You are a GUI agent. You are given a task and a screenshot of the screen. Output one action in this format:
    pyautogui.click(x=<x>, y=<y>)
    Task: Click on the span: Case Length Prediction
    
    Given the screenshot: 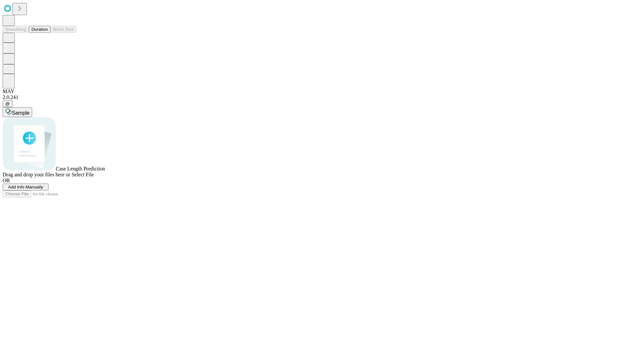 What is the action you would take?
    pyautogui.click(x=80, y=169)
    